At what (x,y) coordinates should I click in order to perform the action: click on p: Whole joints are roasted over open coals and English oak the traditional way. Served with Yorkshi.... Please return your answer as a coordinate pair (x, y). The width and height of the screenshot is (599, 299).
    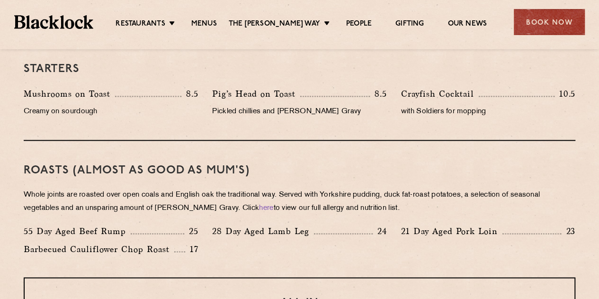
    Looking at the image, I should click on (299, 202).